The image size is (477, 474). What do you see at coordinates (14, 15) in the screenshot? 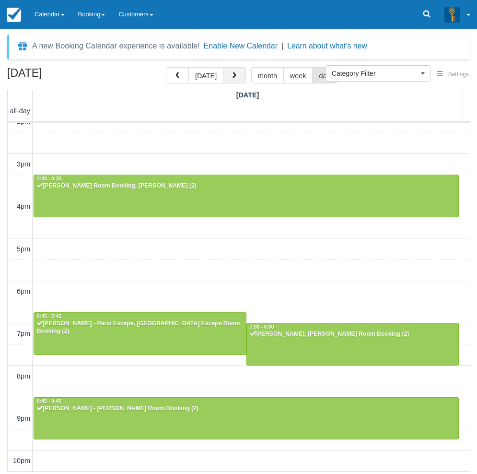
I see `img: checkfront-main-nav-mini-logo.png` at bounding box center [14, 15].